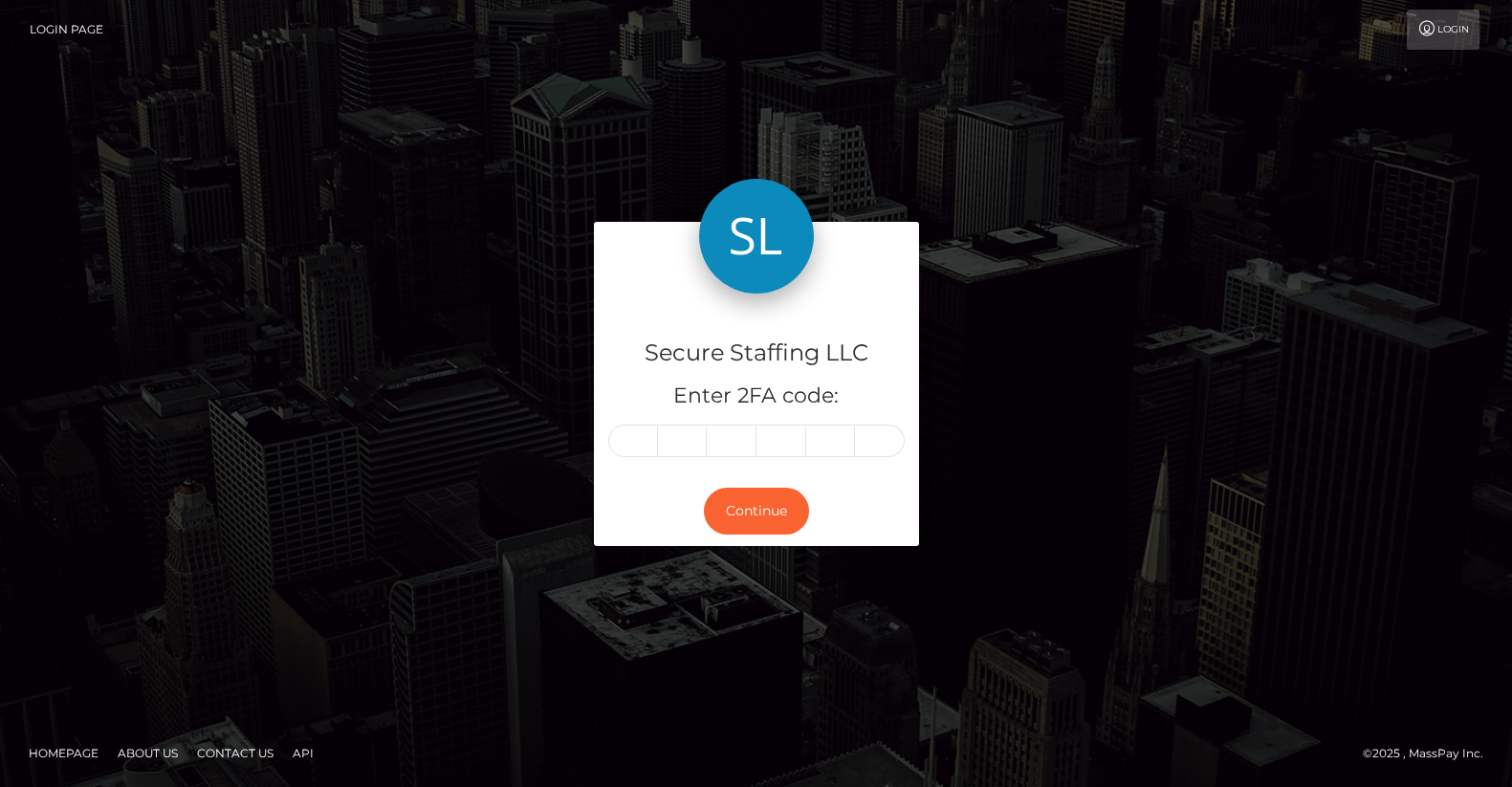 The image size is (1512, 787). Describe the element at coordinates (757, 237) in the screenshot. I see `img: Secure Staffing LLC` at that location.